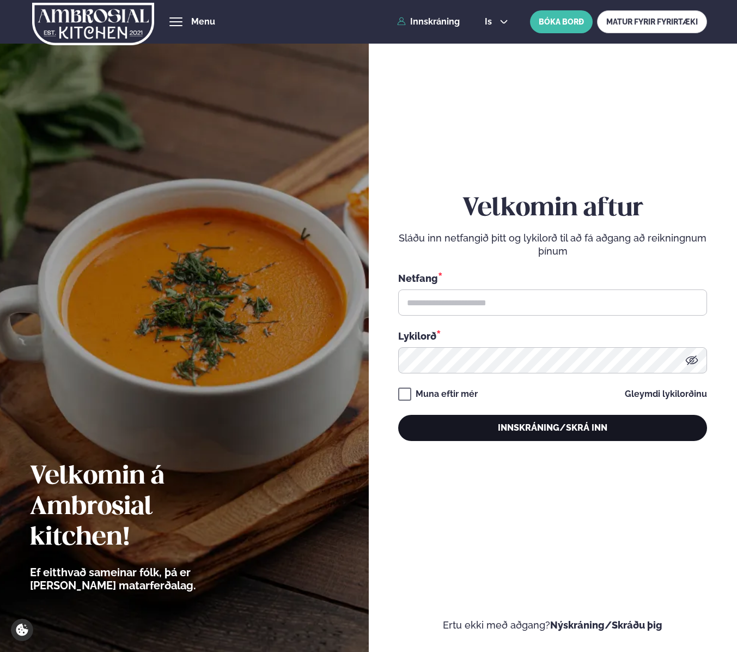 Image resolution: width=737 pixels, height=652 pixels. Describe the element at coordinates (490, 22) in the screenshot. I see `span: is` at that location.